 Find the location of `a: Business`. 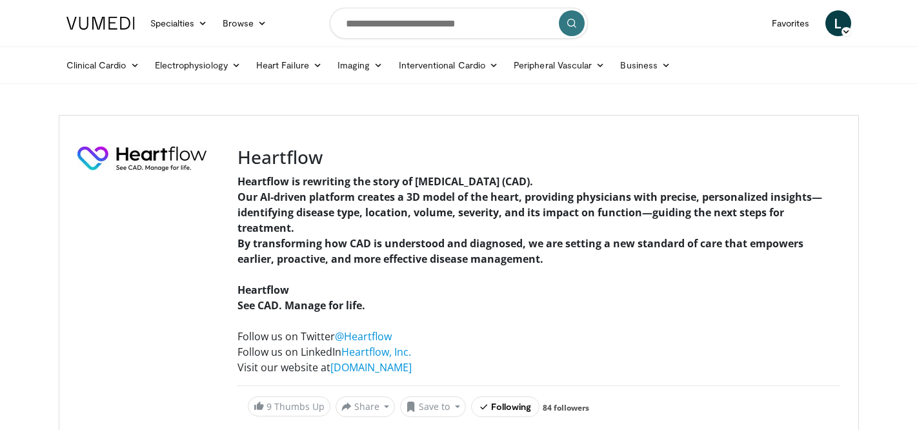

a: Business is located at coordinates (645, 65).